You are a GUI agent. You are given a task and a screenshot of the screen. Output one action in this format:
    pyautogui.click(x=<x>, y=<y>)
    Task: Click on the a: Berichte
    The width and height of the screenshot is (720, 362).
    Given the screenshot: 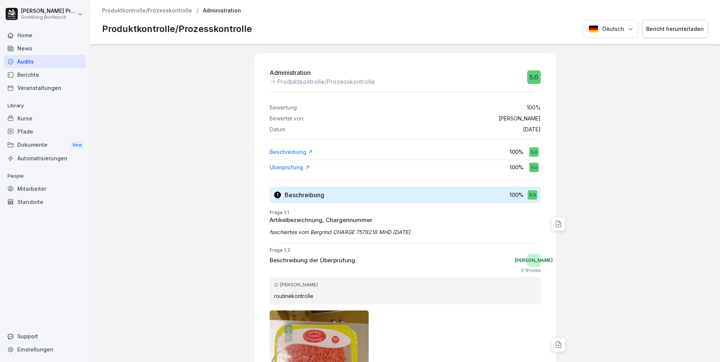 What is the action you would take?
    pyautogui.click(x=45, y=75)
    